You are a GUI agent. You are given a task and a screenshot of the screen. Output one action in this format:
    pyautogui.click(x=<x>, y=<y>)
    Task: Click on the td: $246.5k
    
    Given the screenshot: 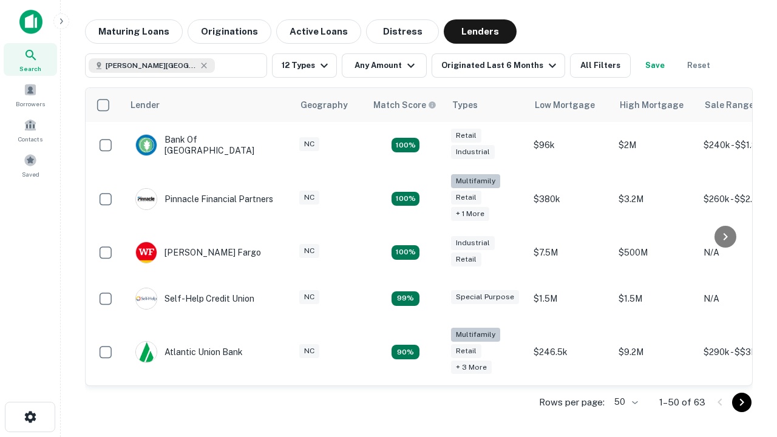 What is the action you would take?
    pyautogui.click(x=570, y=352)
    